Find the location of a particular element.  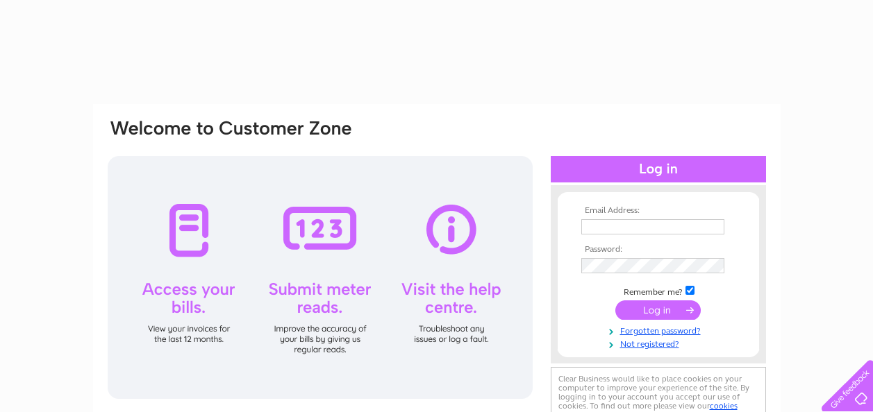

th: Email Address: is located at coordinates (658, 211).